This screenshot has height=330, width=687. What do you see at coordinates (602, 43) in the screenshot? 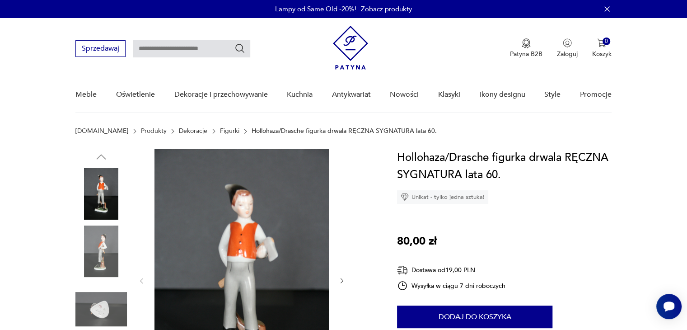
I see `img: Ikona koszyka` at bounding box center [602, 43].